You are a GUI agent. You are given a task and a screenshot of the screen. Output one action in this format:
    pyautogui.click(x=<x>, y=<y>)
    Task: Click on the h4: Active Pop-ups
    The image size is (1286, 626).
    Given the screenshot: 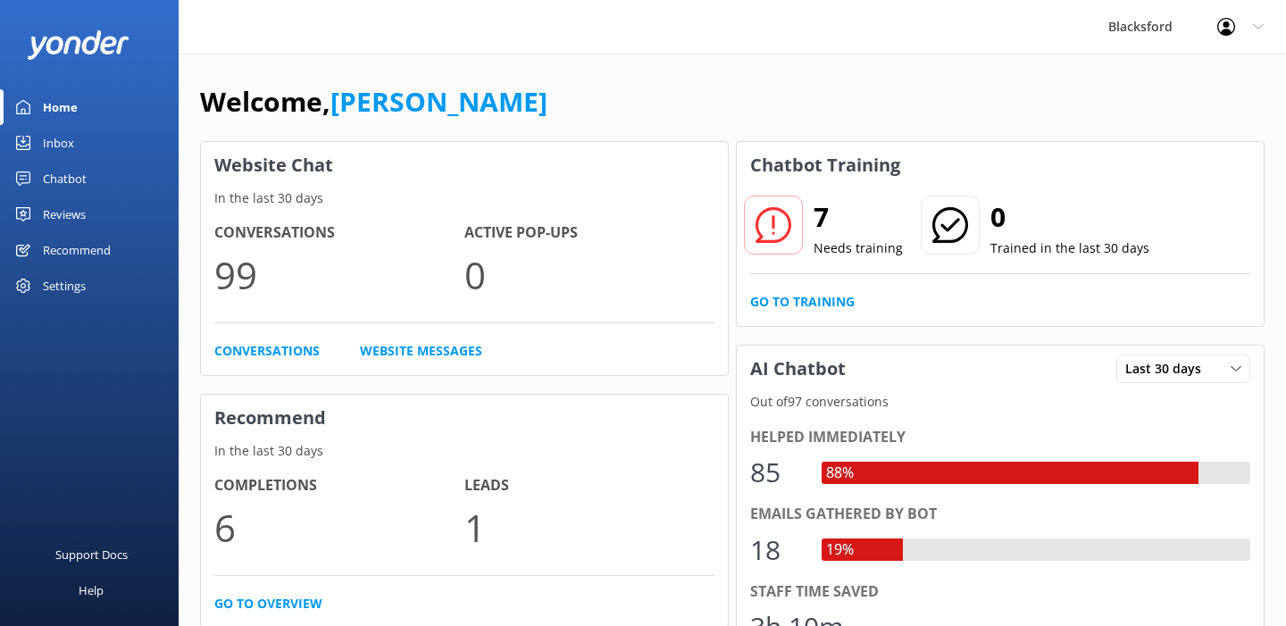 What is the action you would take?
    pyautogui.click(x=589, y=233)
    